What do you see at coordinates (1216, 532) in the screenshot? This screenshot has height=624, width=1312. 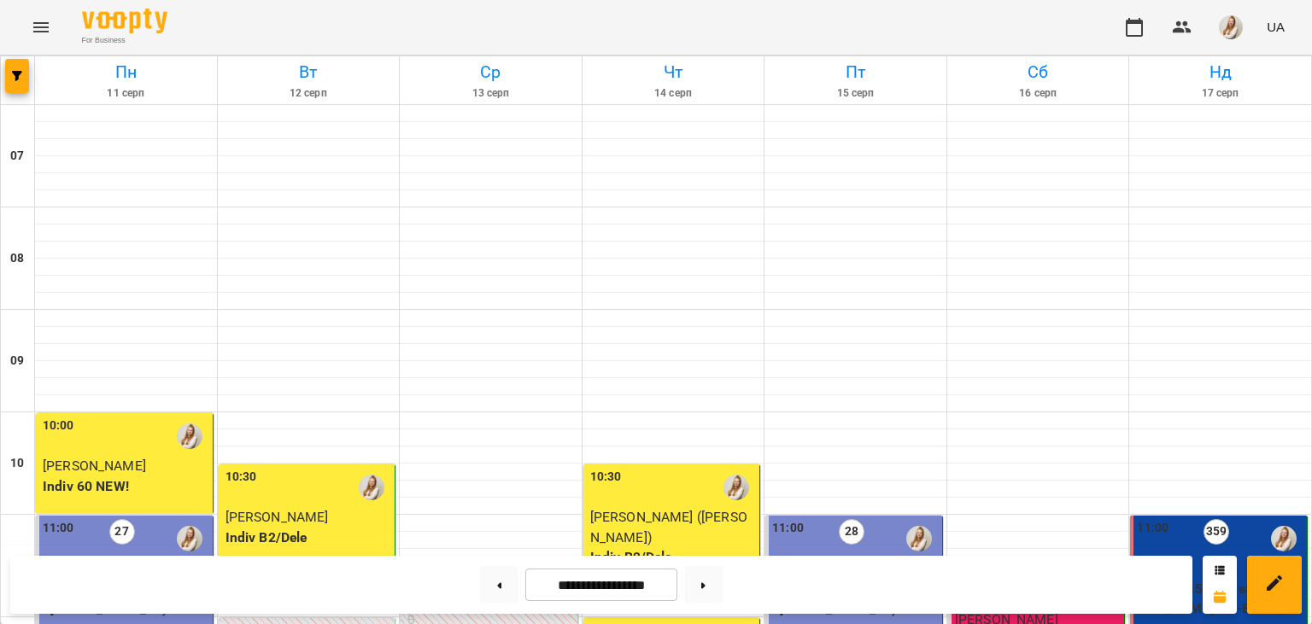 I see `label: 359` at bounding box center [1216, 532].